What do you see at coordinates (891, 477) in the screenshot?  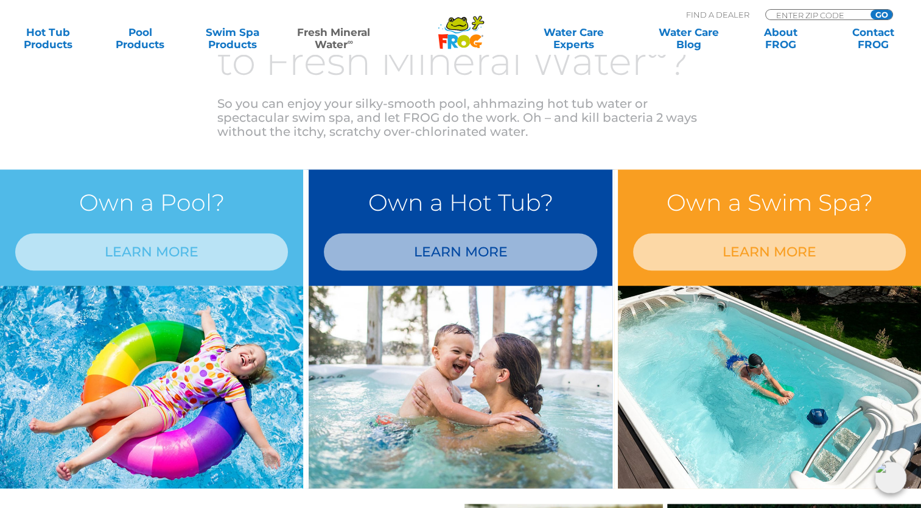 I see `img: openIcon` at bounding box center [891, 477].